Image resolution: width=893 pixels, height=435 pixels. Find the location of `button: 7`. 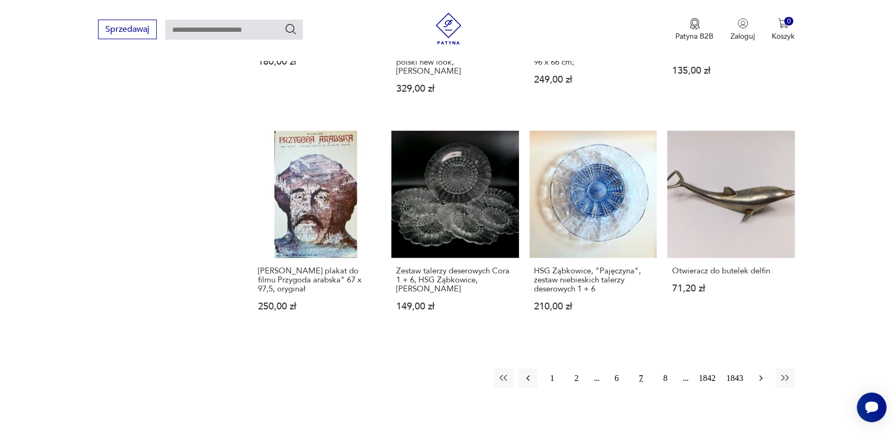

button: 7 is located at coordinates (641, 378).